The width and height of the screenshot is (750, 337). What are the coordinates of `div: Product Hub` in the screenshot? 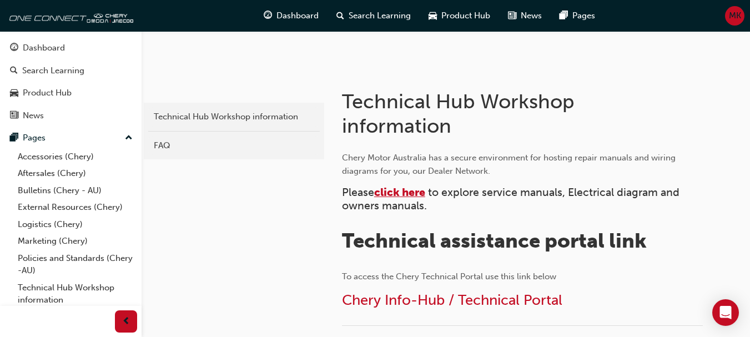 It's located at (47, 93).